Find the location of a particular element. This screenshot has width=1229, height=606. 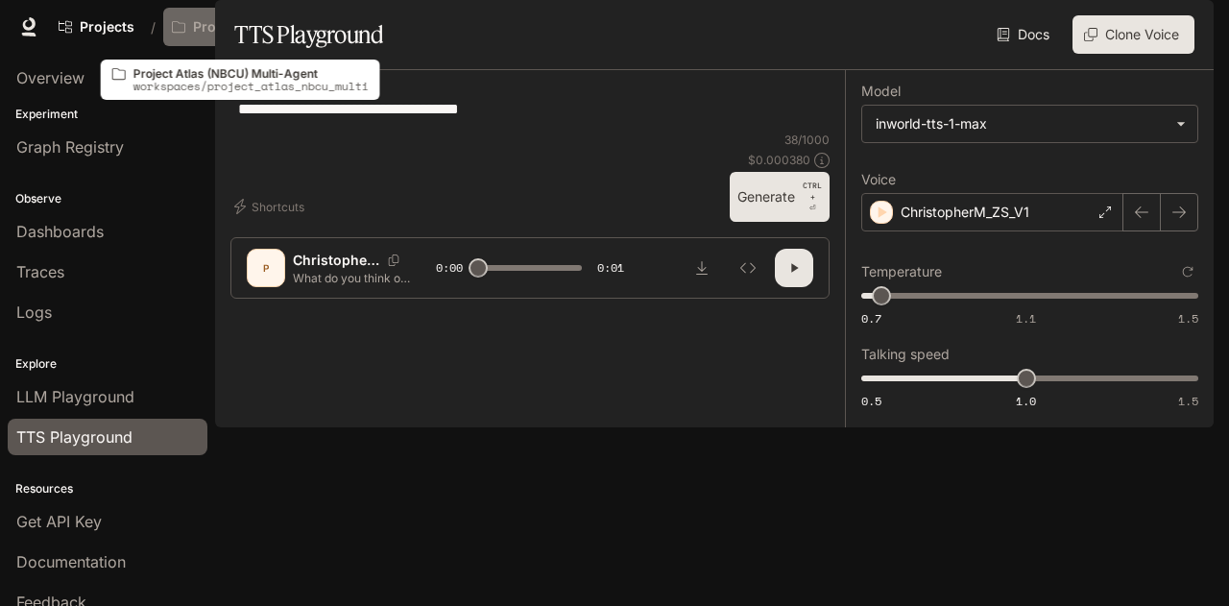

h1: TTS Playground is located at coordinates (308, 35).